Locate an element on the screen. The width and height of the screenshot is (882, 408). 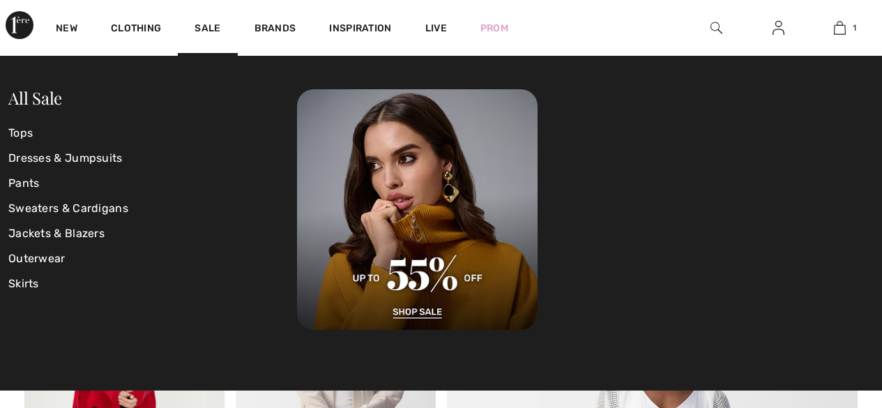
a: New is located at coordinates (66, 29).